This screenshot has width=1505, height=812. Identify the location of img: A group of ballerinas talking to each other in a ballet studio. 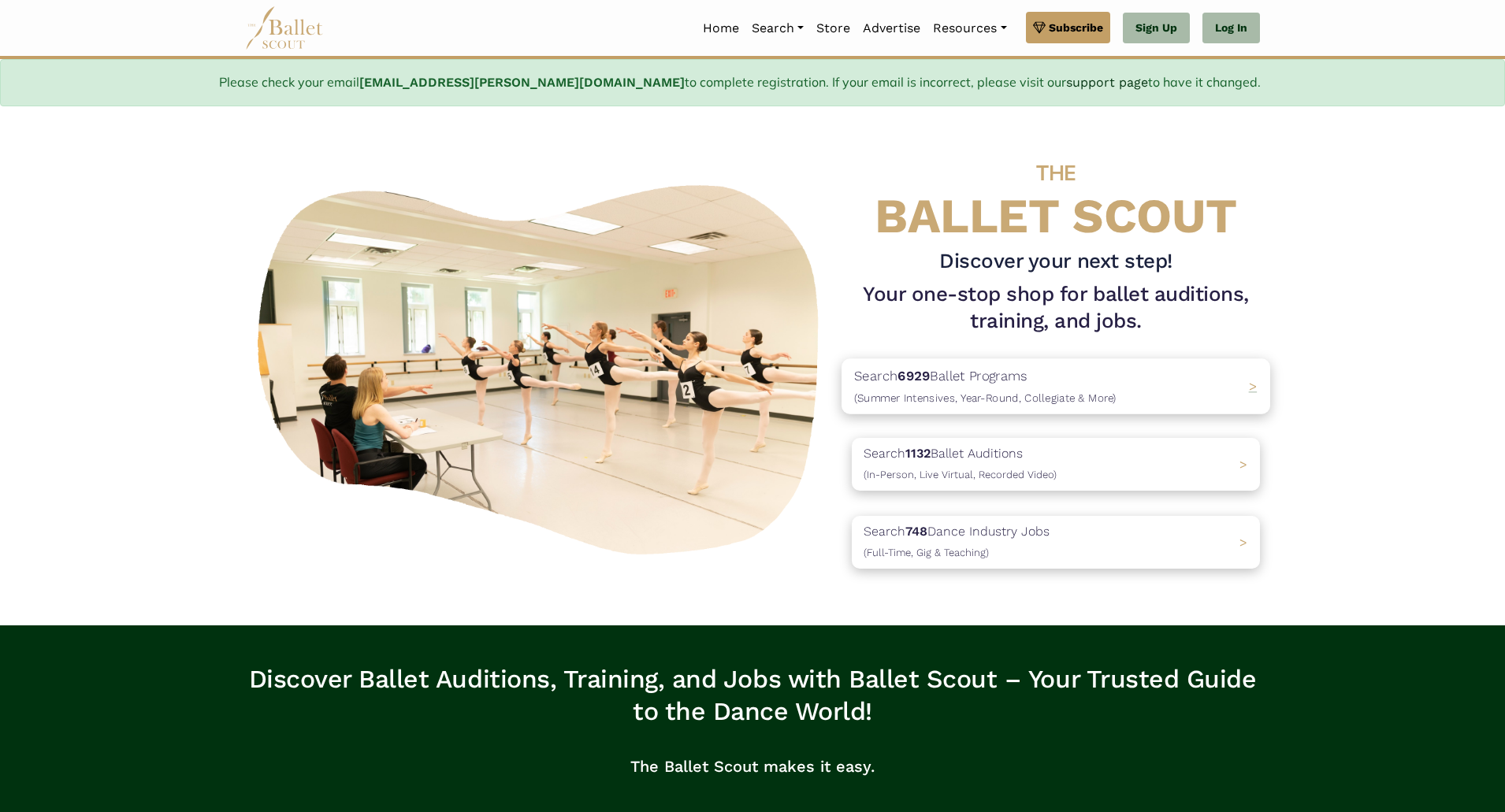
(542, 366).